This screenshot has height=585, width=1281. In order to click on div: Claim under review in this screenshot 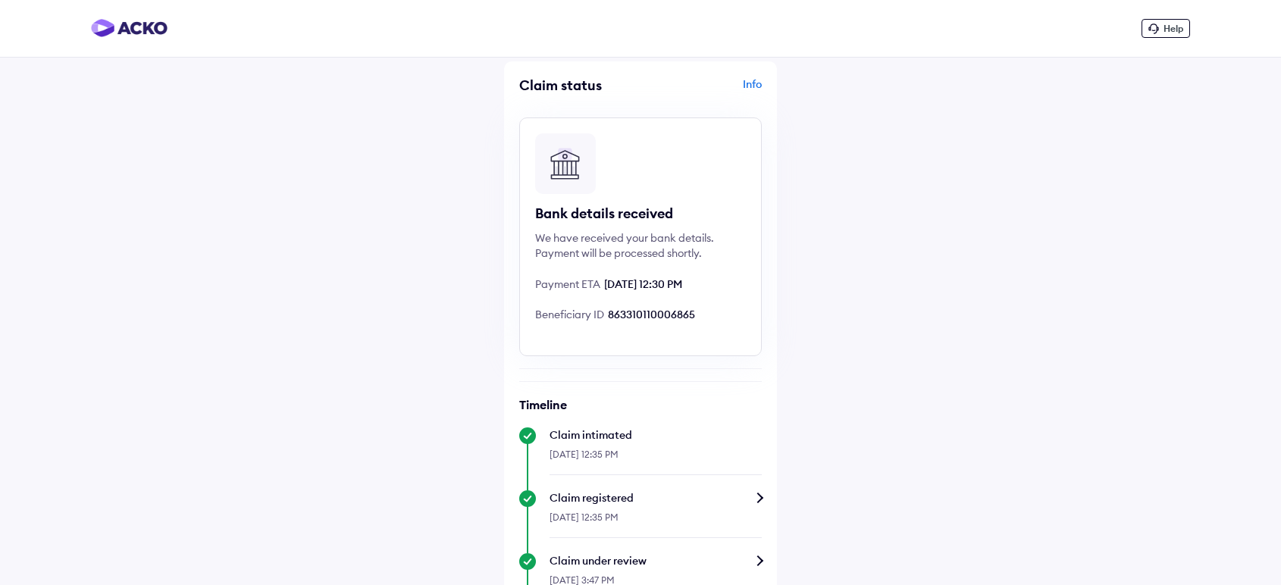, I will do `click(656, 561)`.